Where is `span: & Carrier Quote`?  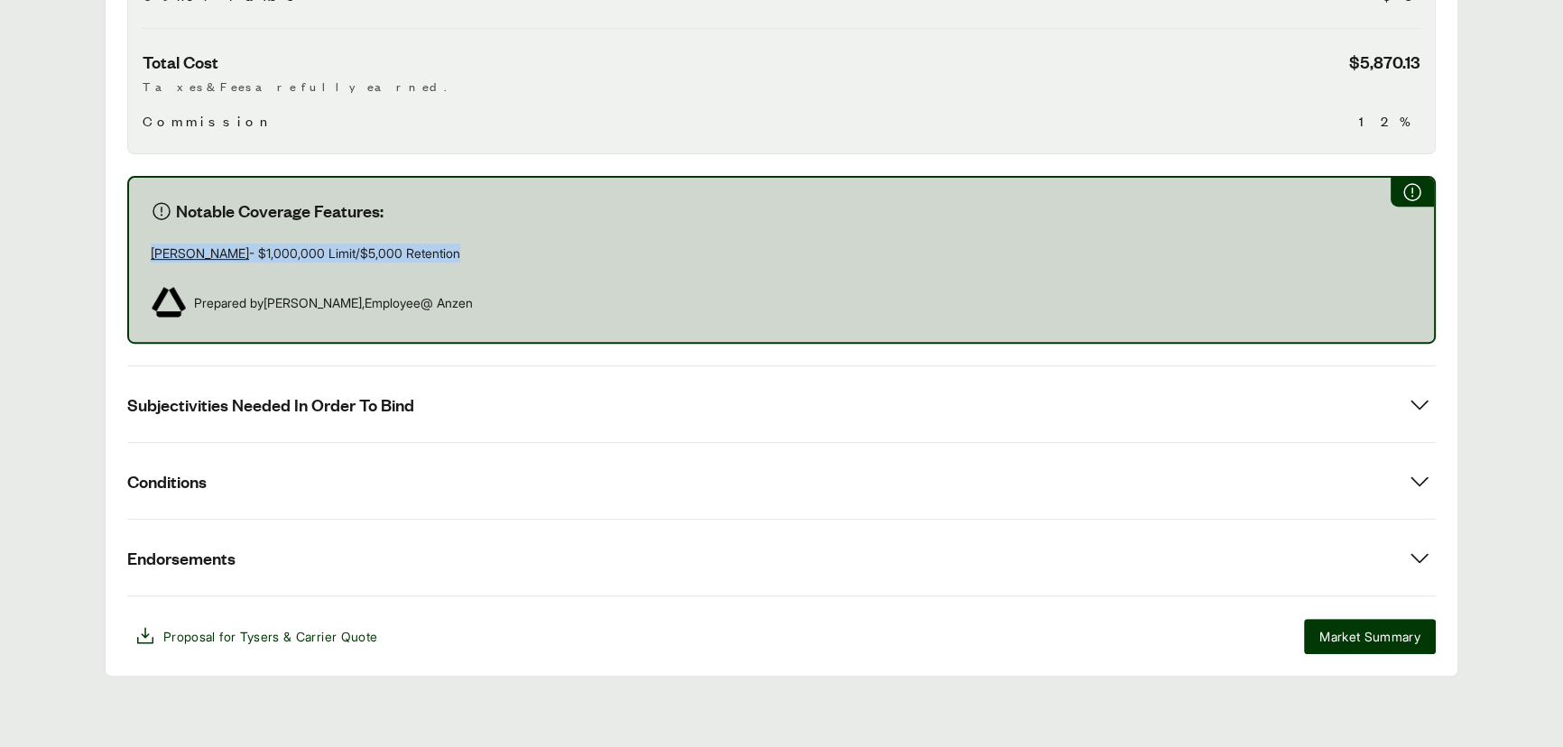
span: & Carrier Quote is located at coordinates (330, 636).